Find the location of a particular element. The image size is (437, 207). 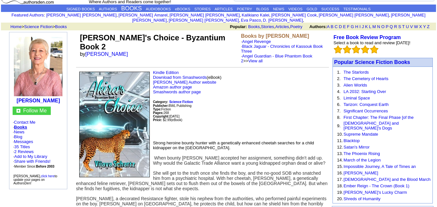

a: Significant Occurrences is located at coordinates (366, 111).